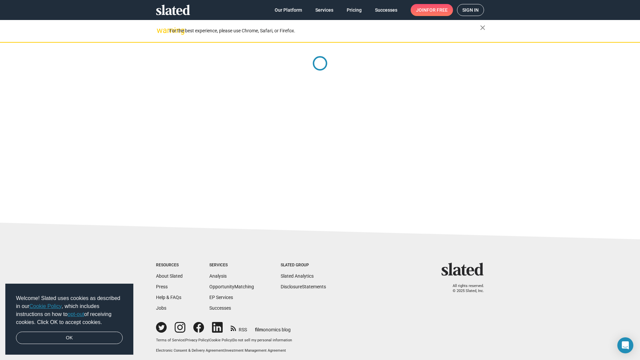 The width and height of the screenshot is (640, 360). Describe the element at coordinates (232, 265) in the screenshot. I see `div: Services` at that location.